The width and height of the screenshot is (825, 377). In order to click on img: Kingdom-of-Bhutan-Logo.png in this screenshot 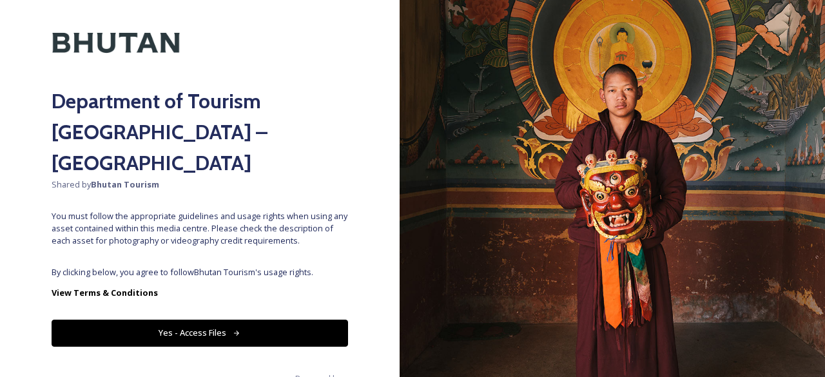, I will do `click(116, 43)`.